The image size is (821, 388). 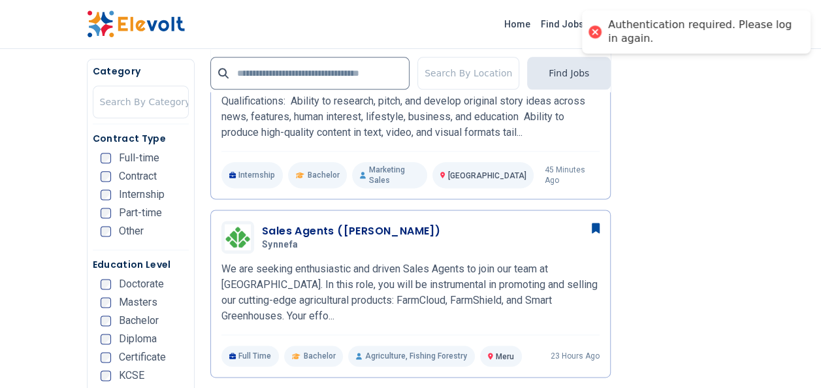 What do you see at coordinates (106, 357) in the screenshot?
I see `input: Certificate` at bounding box center [106, 357].